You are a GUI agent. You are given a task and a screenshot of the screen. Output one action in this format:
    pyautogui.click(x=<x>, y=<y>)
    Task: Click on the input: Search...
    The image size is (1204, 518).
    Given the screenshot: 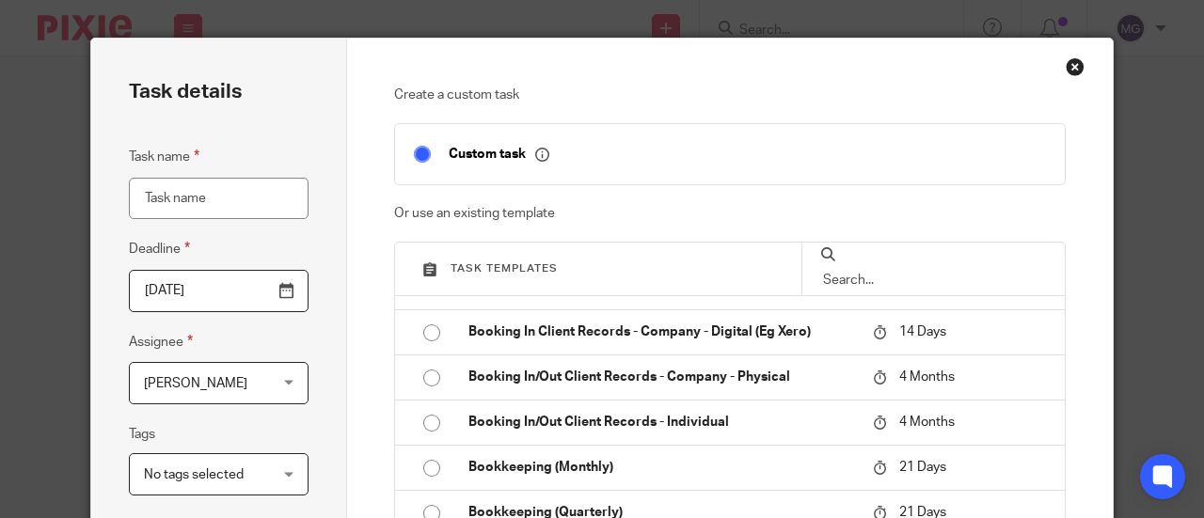 What is the action you would take?
    pyautogui.click(x=933, y=280)
    